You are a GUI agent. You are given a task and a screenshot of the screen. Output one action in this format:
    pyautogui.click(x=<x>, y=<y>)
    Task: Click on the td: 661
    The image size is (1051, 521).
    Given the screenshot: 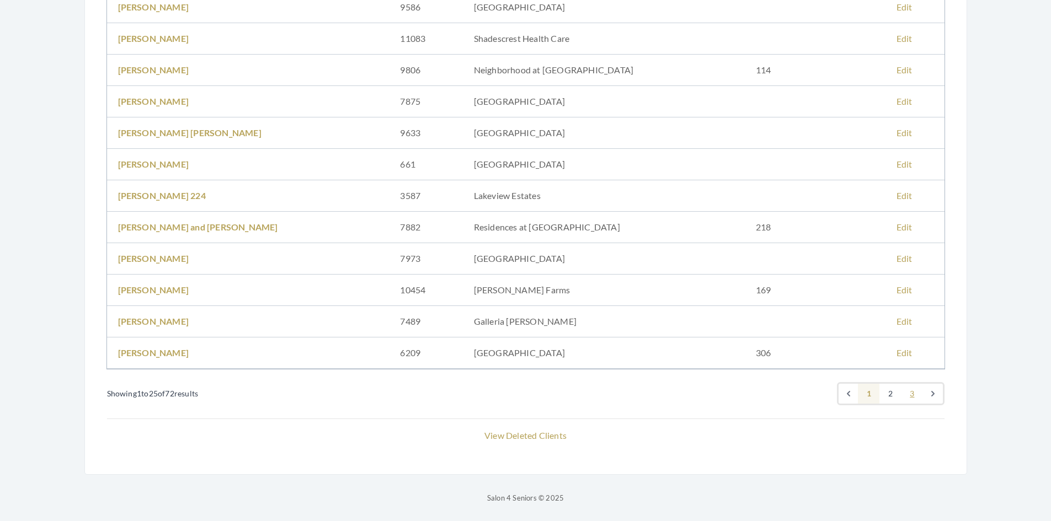 What is the action you would take?
    pyautogui.click(x=425, y=164)
    